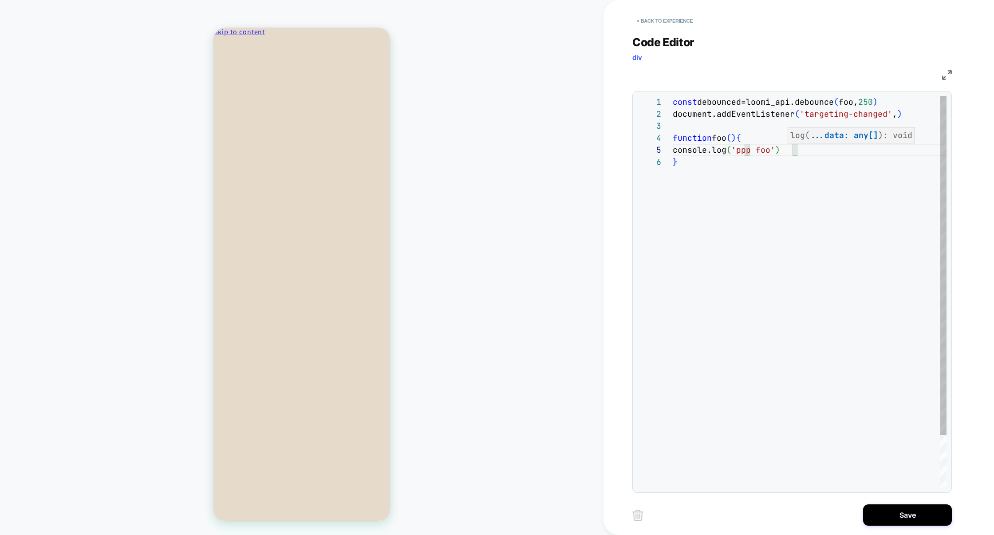 The image size is (994, 535). Describe the element at coordinates (947, 75) in the screenshot. I see `img: fullscreen` at that location.